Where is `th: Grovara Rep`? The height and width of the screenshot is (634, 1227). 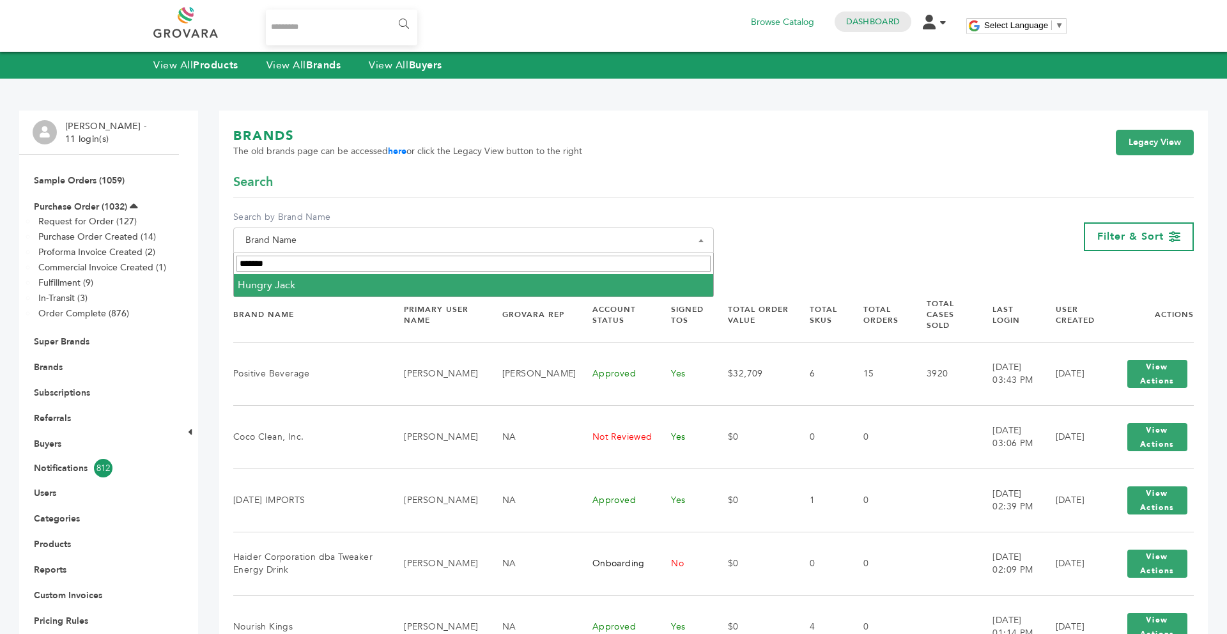 th: Grovara Rep is located at coordinates (531, 314).